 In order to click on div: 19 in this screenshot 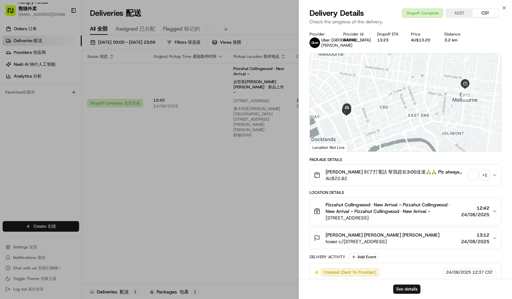, I will do `click(352, 140)`.